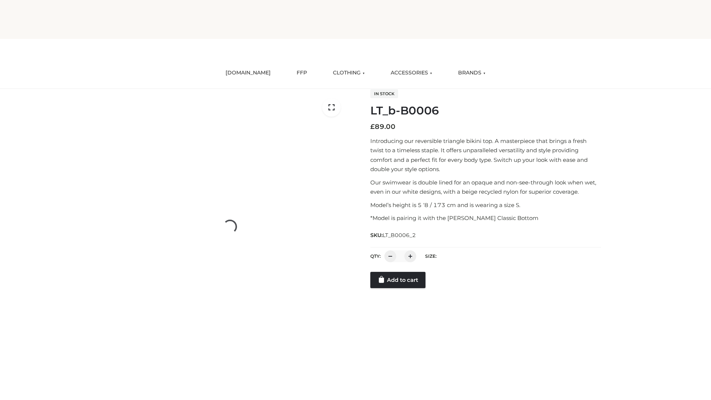 Image resolution: width=711 pixels, height=400 pixels. What do you see at coordinates (412, 73) in the screenshot?
I see `a: ACCESSORIES` at bounding box center [412, 73].